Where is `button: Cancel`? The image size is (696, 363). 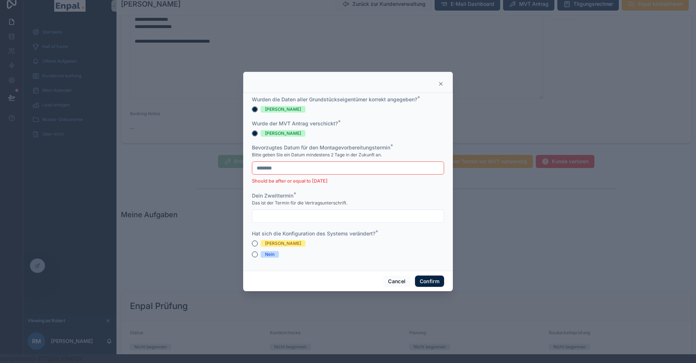 button: Cancel is located at coordinates (397, 281).